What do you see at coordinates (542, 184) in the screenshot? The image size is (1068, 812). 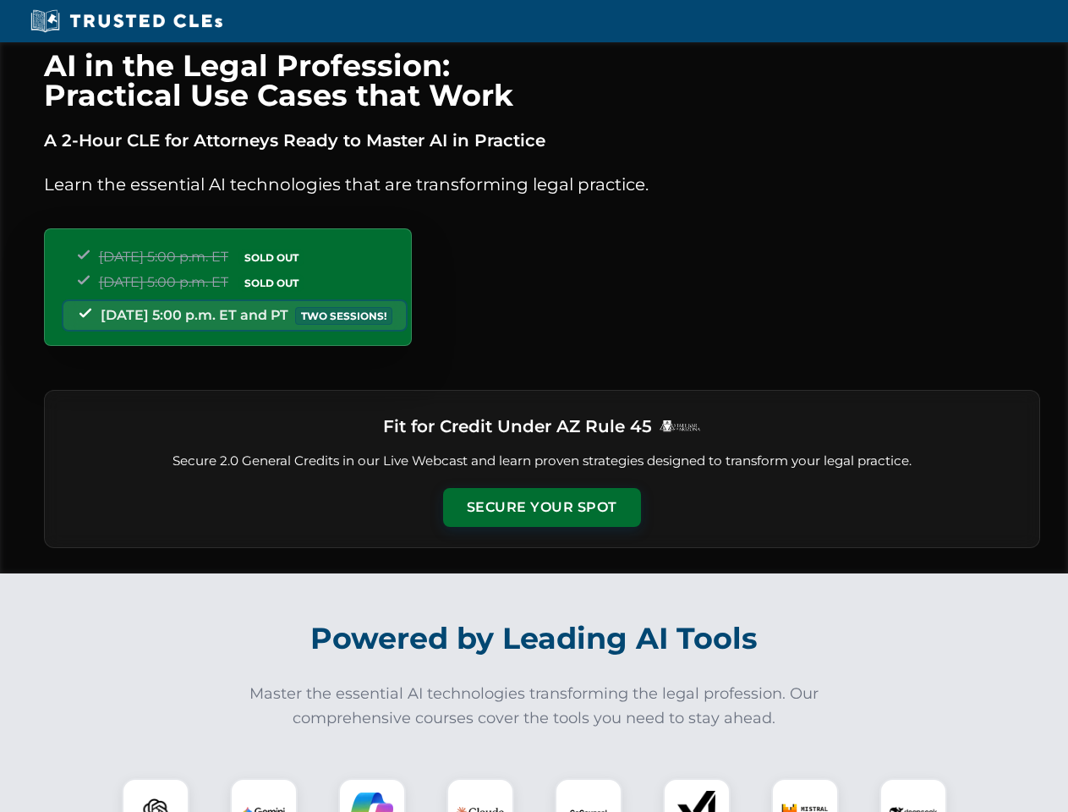 I see `p: Learn the essential AI technologies that are transforming legal practice.` at bounding box center [542, 184].